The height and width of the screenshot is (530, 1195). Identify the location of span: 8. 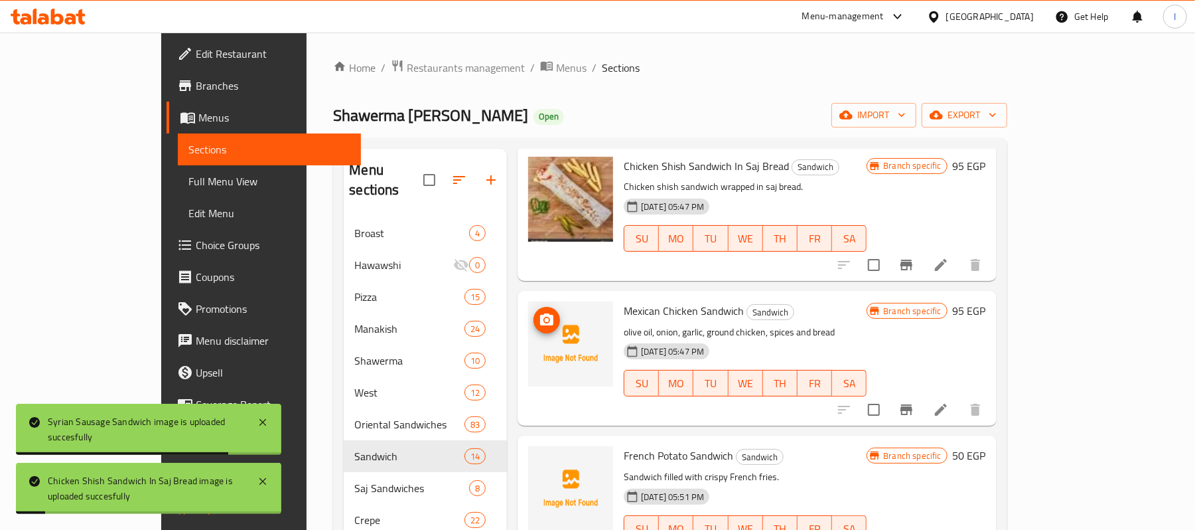
(477, 488).